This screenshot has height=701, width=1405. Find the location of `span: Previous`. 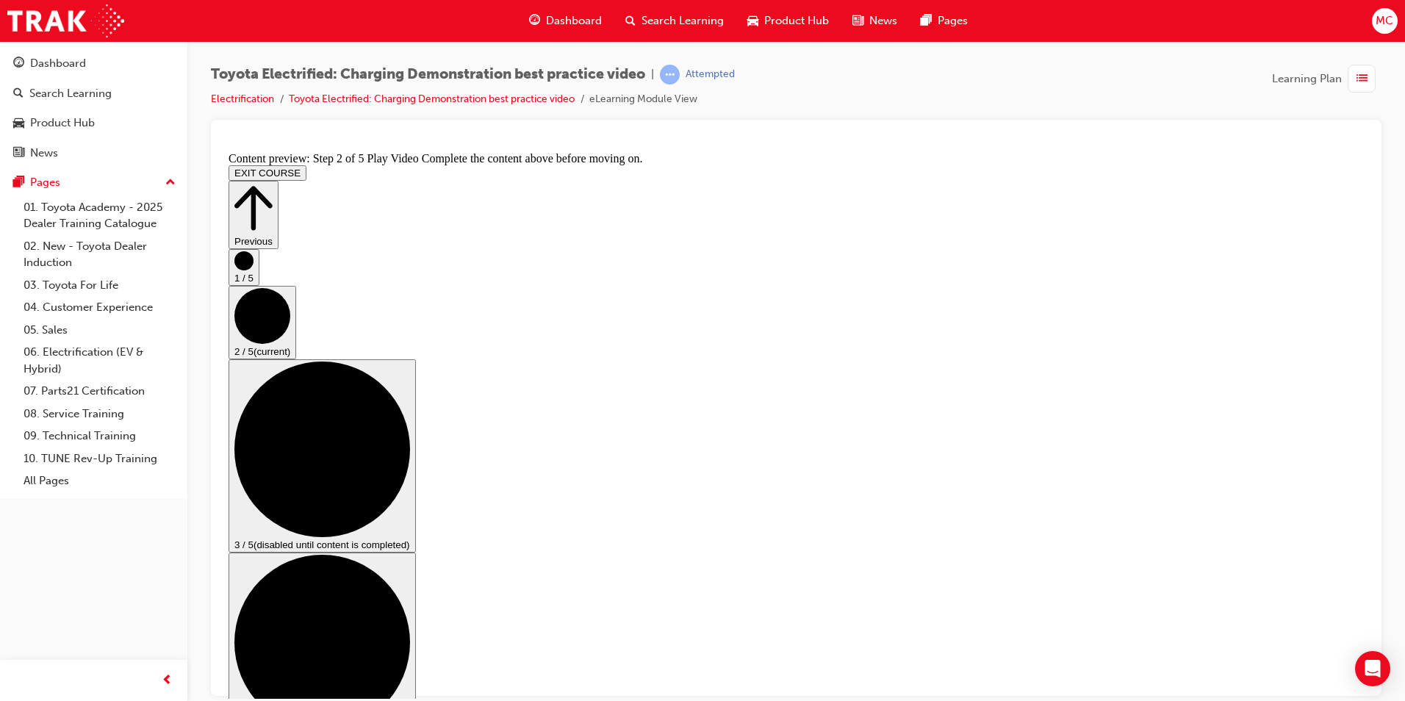

span: Previous is located at coordinates (31, 95).